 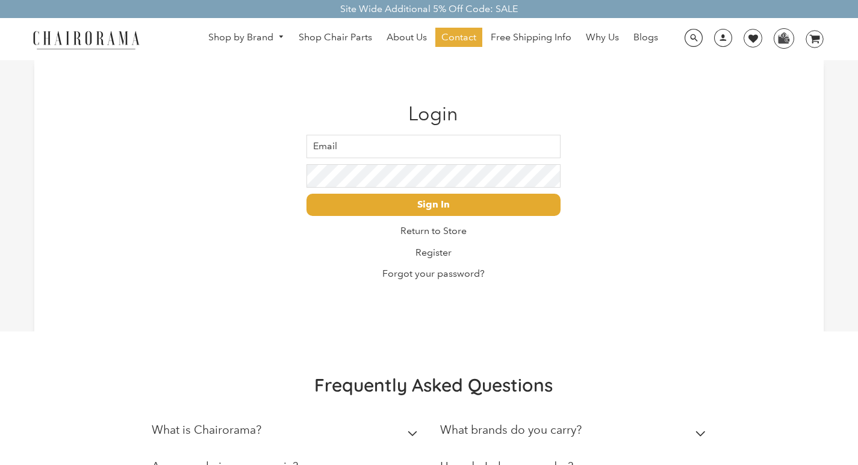 I want to click on h2: Frequently Asked Questions, so click(x=433, y=385).